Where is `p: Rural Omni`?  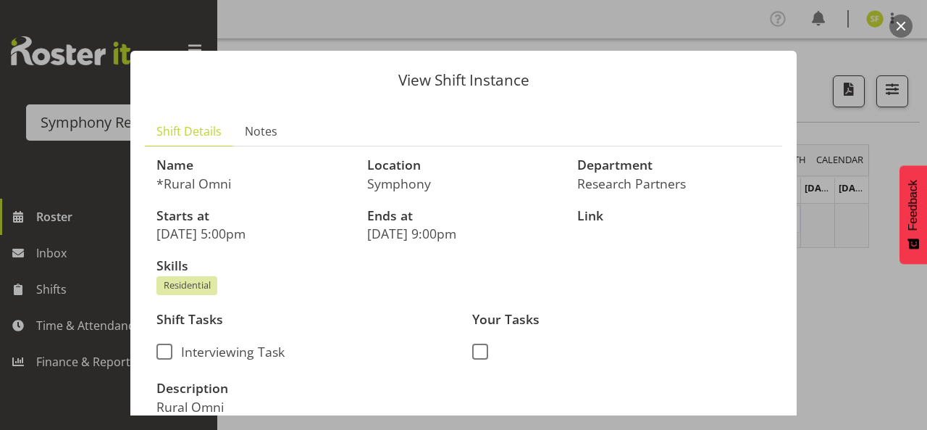 p: Rural Omni is located at coordinates (306, 406).